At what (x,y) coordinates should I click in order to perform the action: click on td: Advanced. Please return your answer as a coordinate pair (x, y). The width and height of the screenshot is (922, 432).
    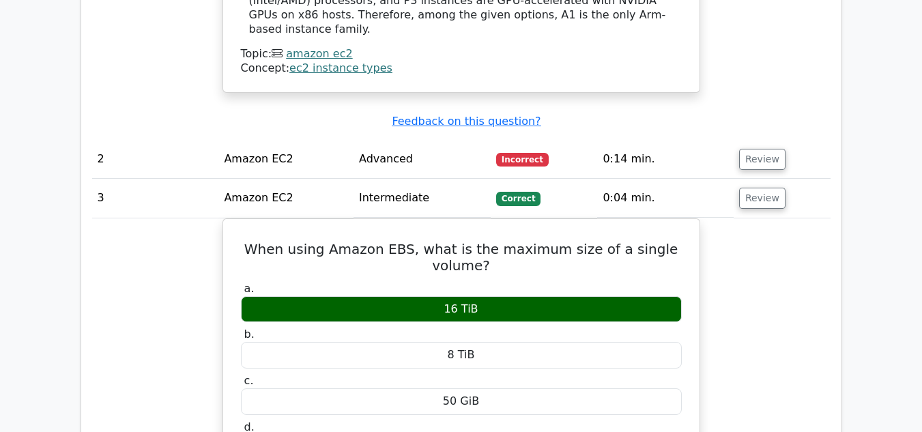
    Looking at the image, I should click on (422, 159).